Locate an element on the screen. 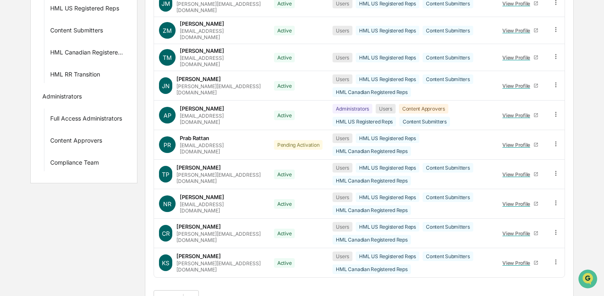 This screenshot has height=296, width=604. span: AP is located at coordinates (167, 115).